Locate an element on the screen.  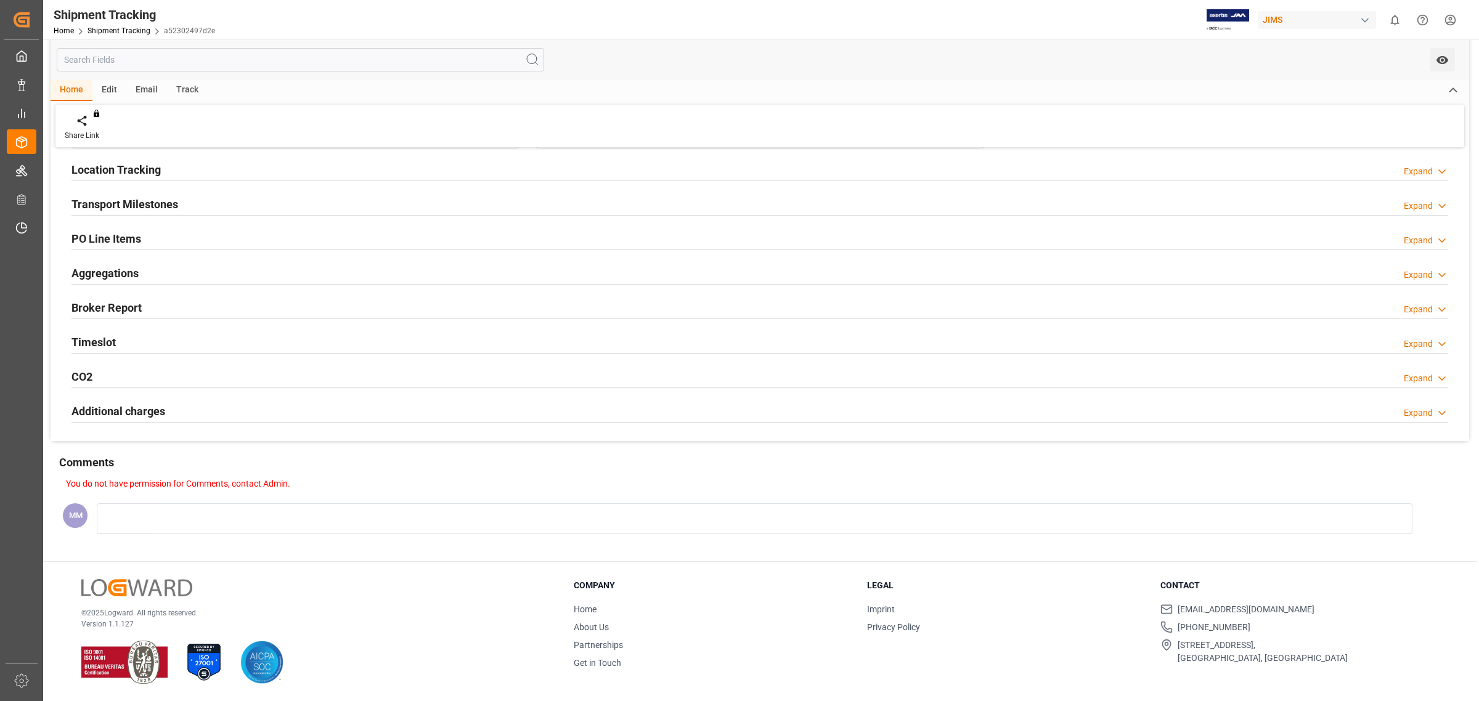
p: © 2025 Logward. All rights reserved. is located at coordinates (312, 613).